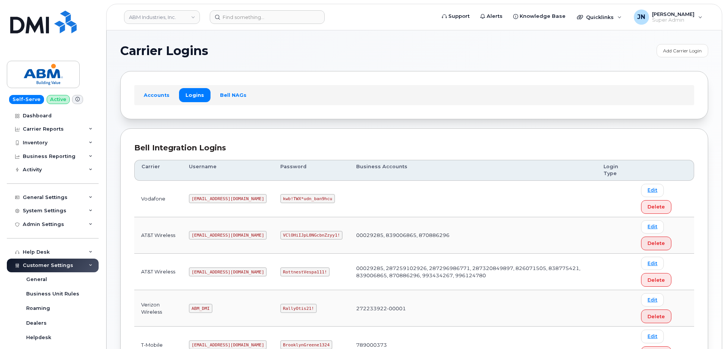  What do you see at coordinates (311, 235) in the screenshot?
I see `code: VClOHiIJpL0NGcbnZzyy1!` at bounding box center [311, 235].